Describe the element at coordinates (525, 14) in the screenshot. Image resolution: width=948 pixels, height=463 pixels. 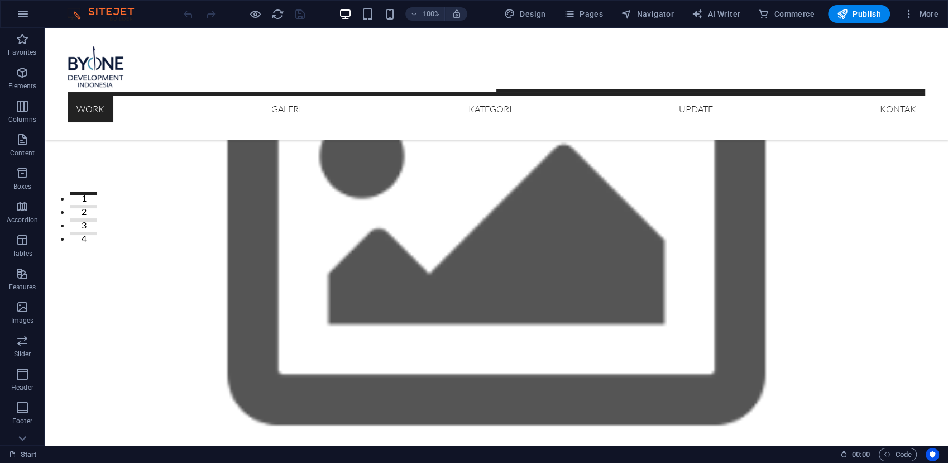
I see `div: Design (Ctrl+Alt+Y)` at that location.